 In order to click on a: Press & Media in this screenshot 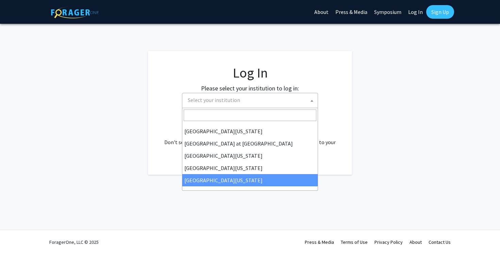, I will do `click(320, 242)`.